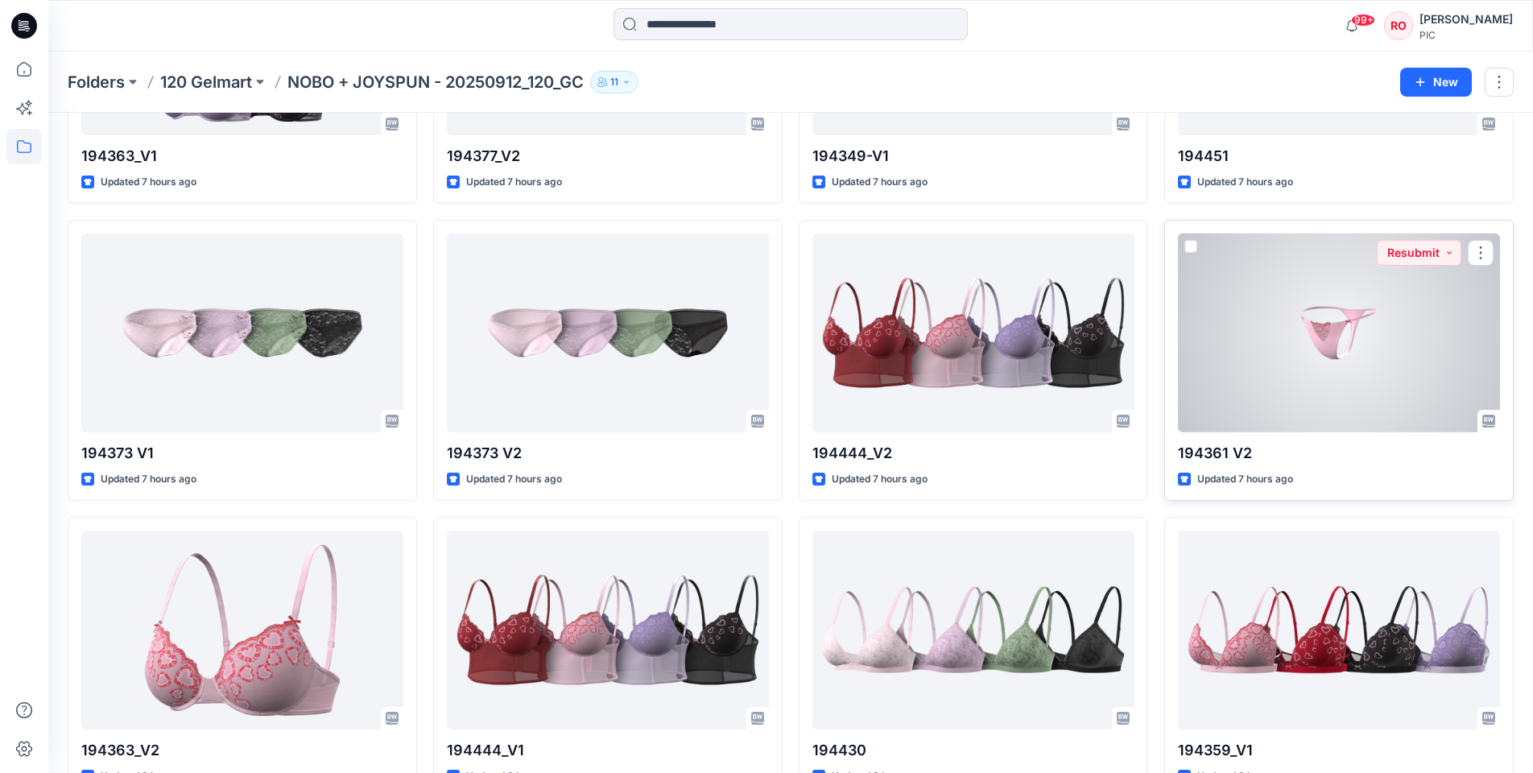 This screenshot has width=1533, height=773. What do you see at coordinates (242, 751) in the screenshot?
I see `p: 194363_V2` at bounding box center [242, 751].